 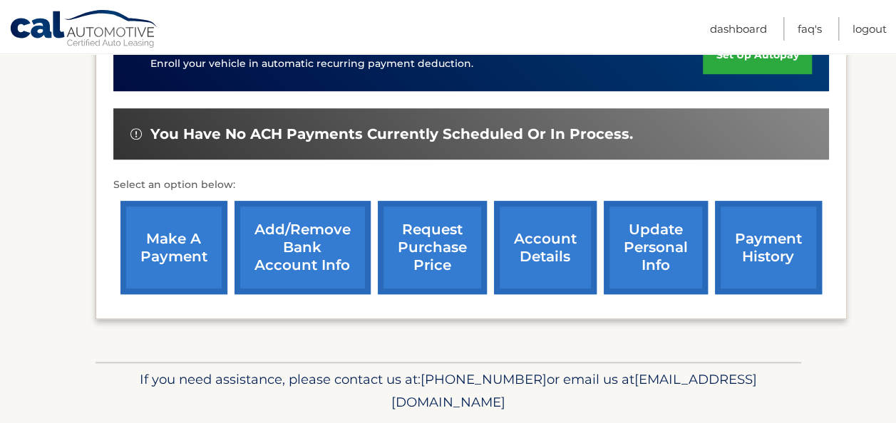 I want to click on a: account details, so click(x=545, y=247).